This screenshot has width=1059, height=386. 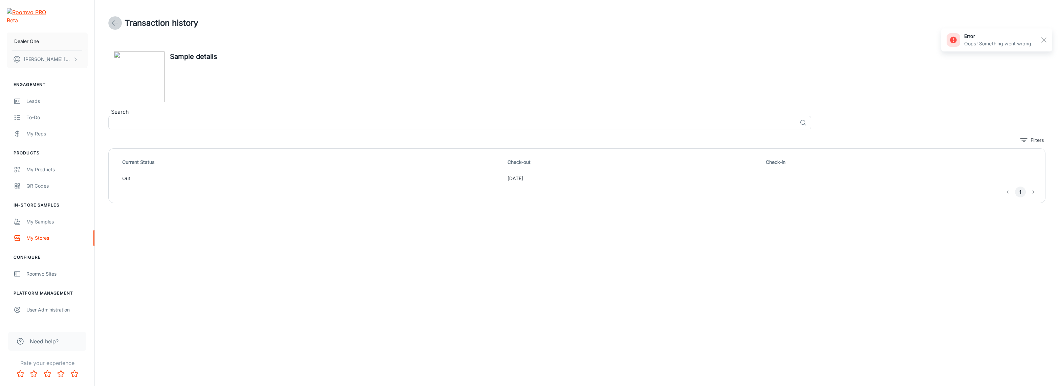 What do you see at coordinates (309, 178) in the screenshot?
I see `td: Out` at bounding box center [309, 178].